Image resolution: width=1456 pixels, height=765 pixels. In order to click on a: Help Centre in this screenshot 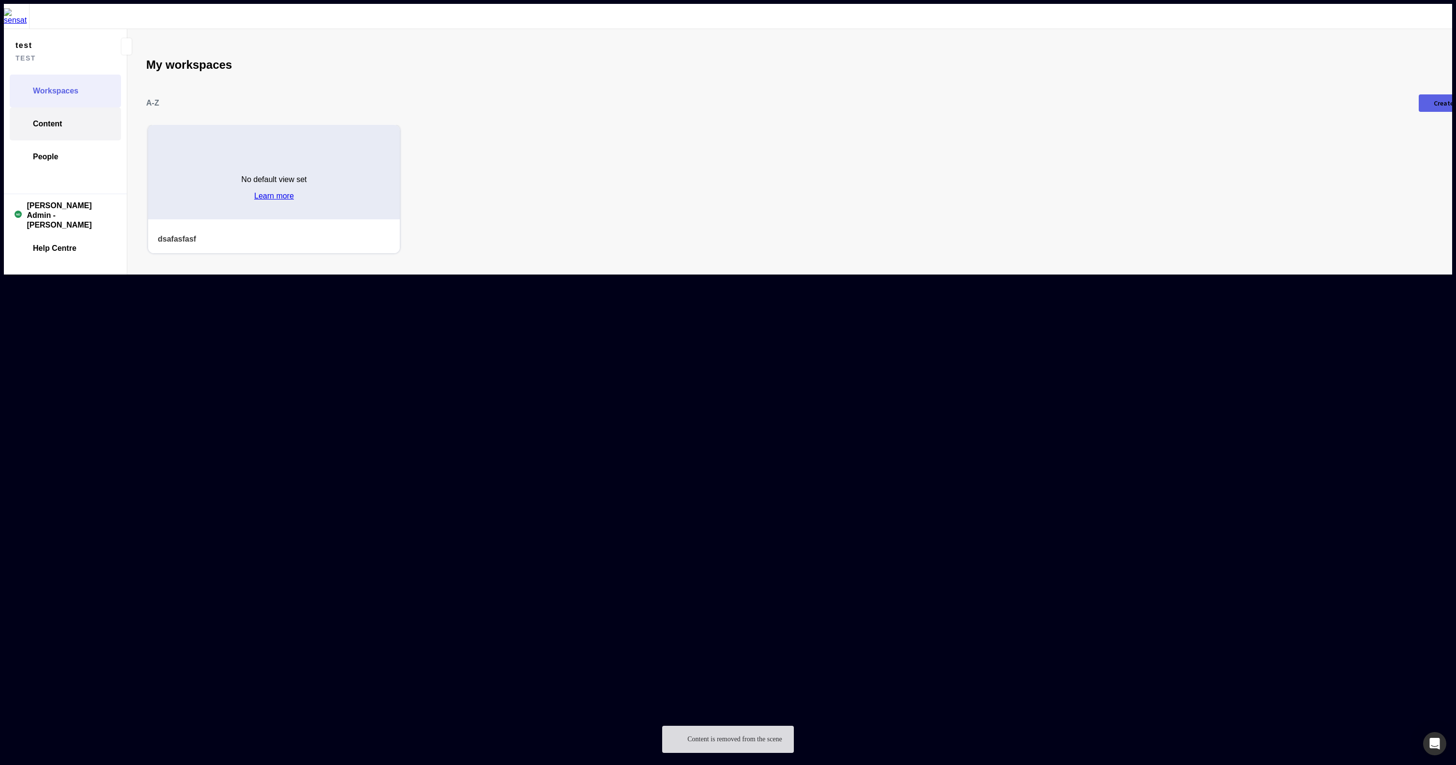, I will do `click(65, 248)`.